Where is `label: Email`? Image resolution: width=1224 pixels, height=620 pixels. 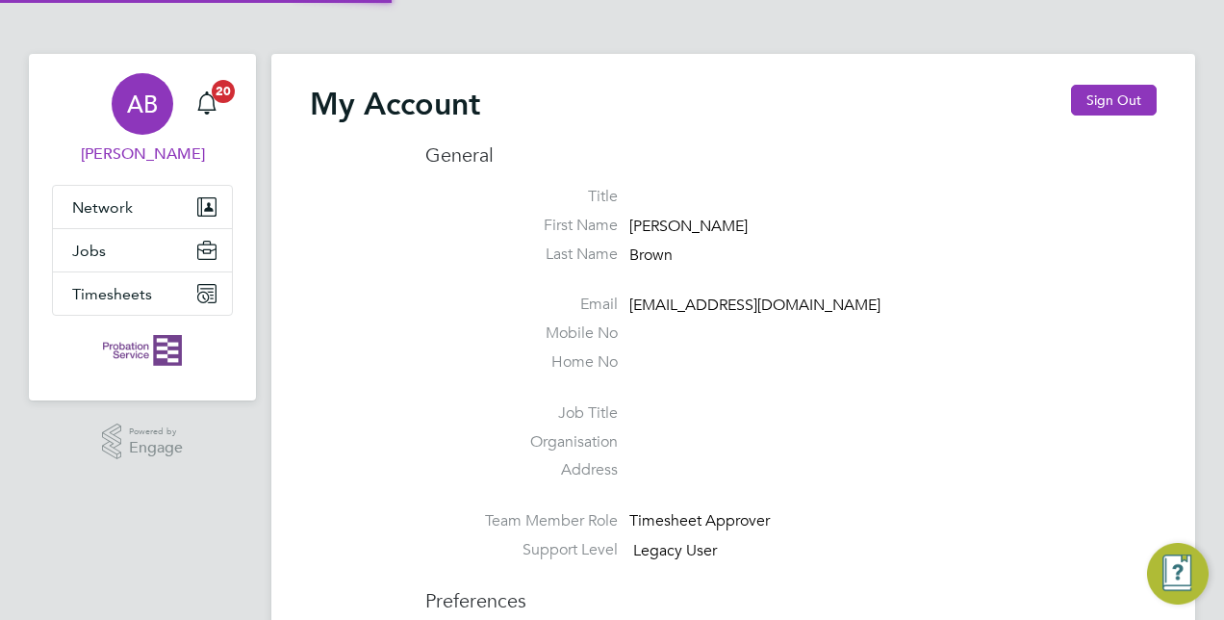
label: Email is located at coordinates (522, 304).